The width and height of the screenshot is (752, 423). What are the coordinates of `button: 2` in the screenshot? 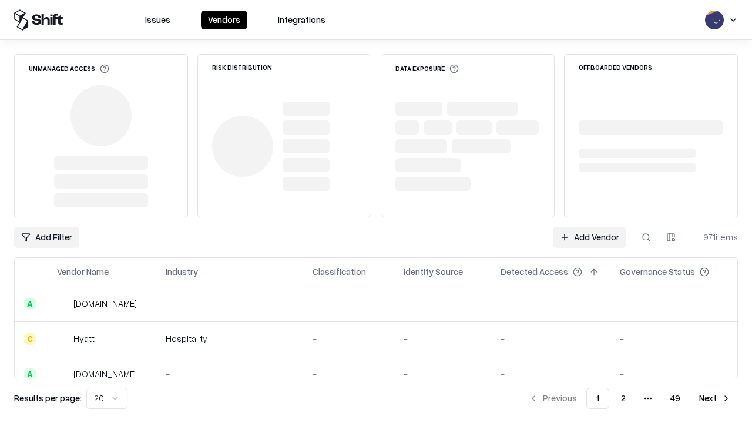 It's located at (624, 398).